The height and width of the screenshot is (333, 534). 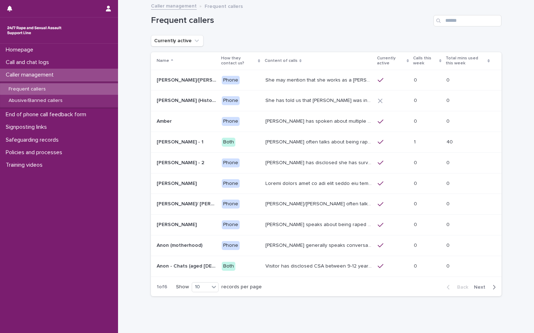 What do you see at coordinates (28, 127) in the screenshot?
I see `p: Signposting links` at bounding box center [28, 127].